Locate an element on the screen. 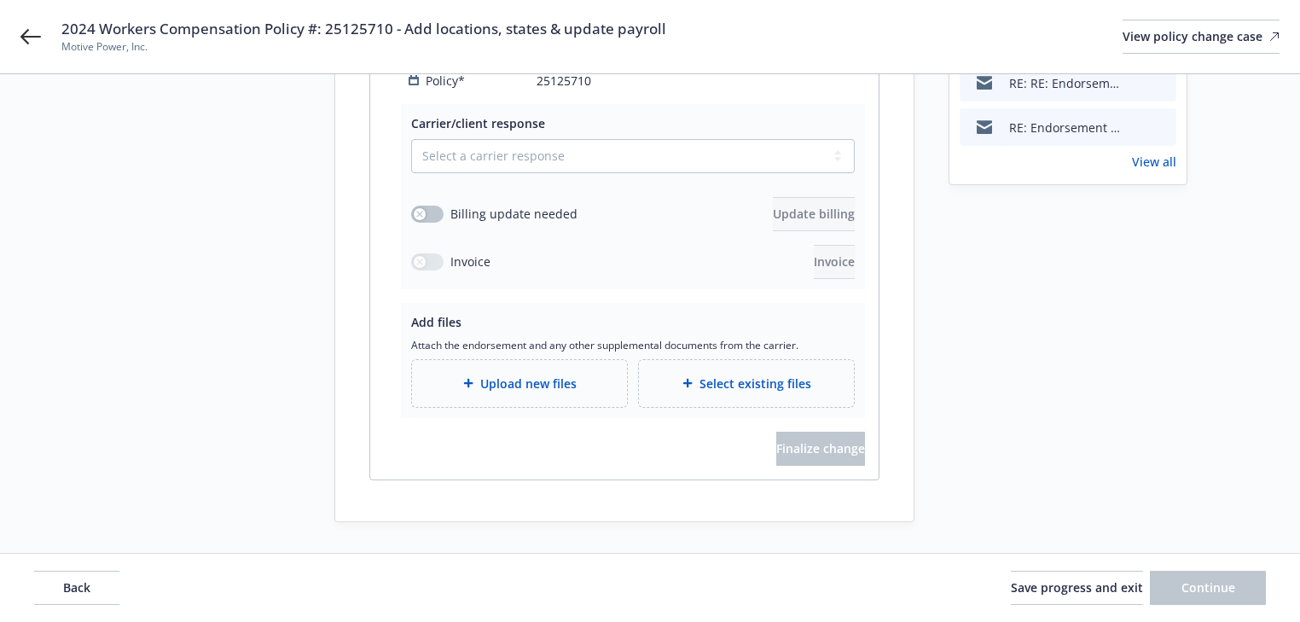 The image size is (1300, 622). span: Back is located at coordinates (77, 587).